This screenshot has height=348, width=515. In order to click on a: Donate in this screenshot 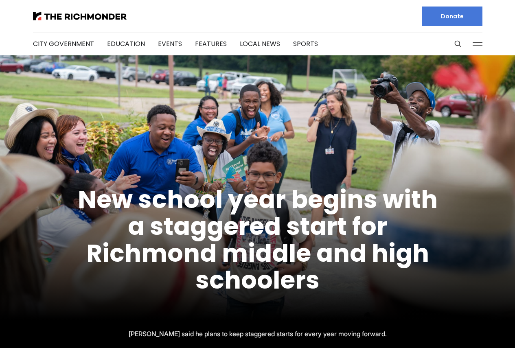, I will do `click(453, 16)`.